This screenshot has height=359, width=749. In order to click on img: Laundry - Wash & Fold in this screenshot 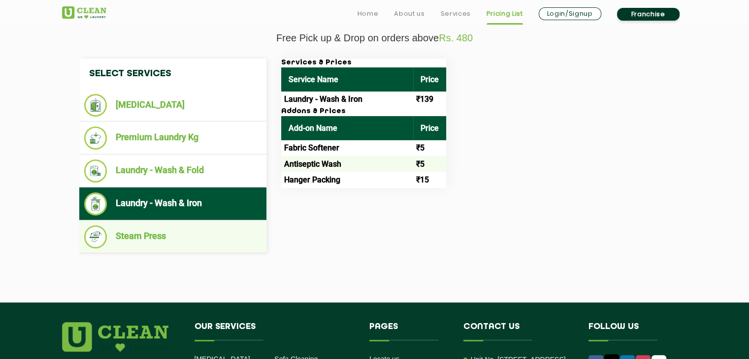, I will do `click(95, 171)`.